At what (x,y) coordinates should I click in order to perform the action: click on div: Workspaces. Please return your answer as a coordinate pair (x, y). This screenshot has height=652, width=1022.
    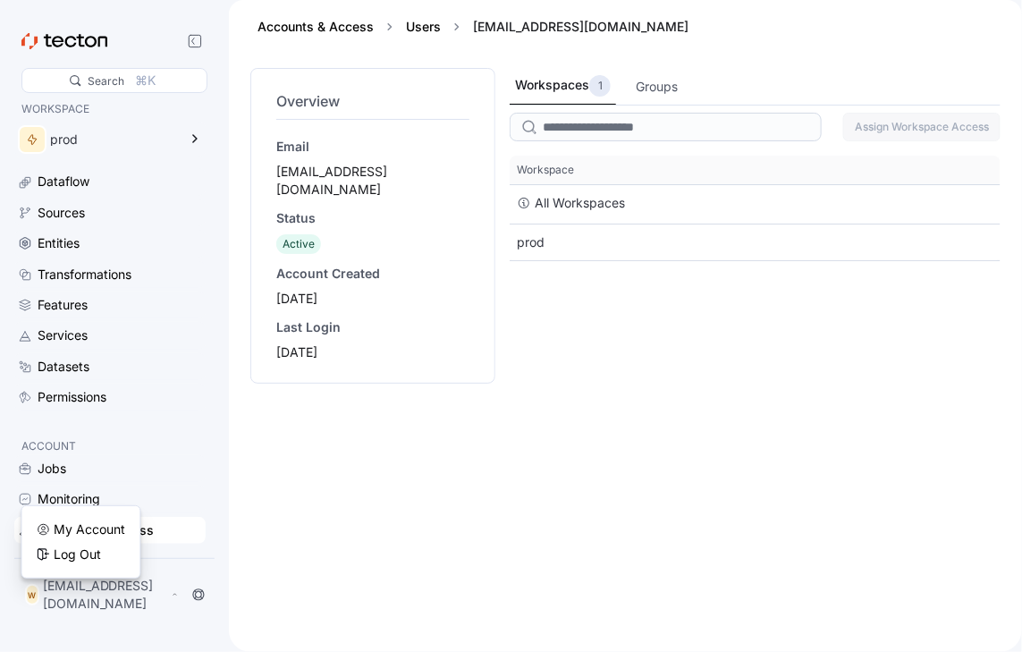
    Looking at the image, I should click on (562, 86).